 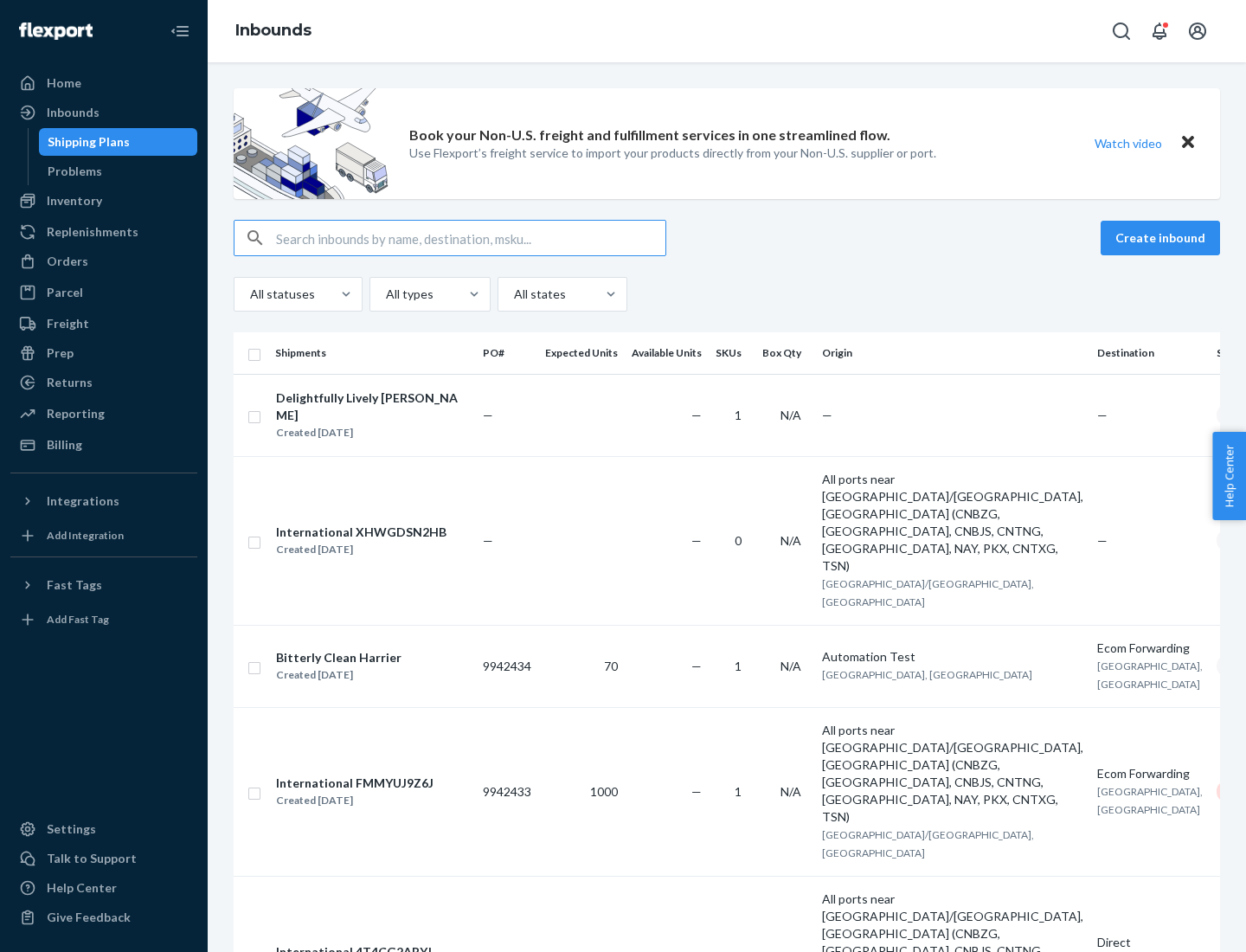 What do you see at coordinates (104, 414) in the screenshot?
I see `a: Reporting` at bounding box center [104, 414].